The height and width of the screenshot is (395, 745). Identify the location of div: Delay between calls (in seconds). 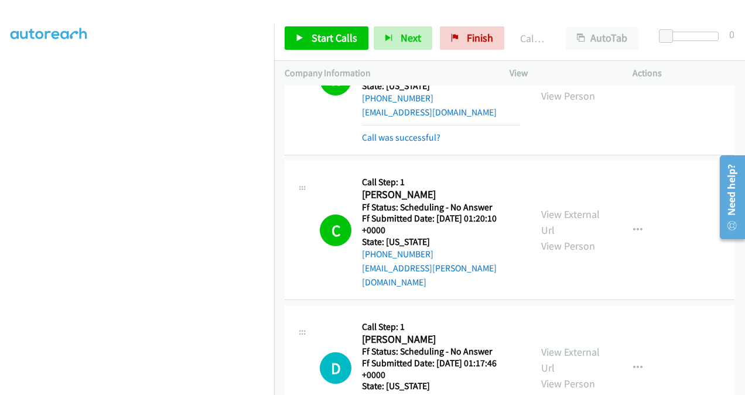
(692, 36).